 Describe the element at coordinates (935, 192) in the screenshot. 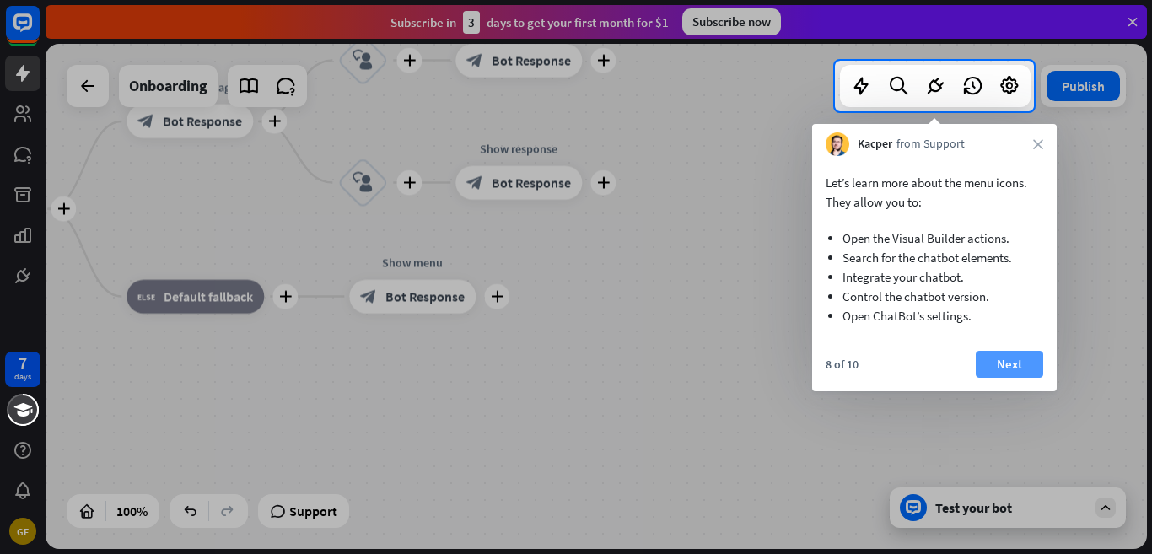

I see `p: Let’s learn more about the menu icons. They allow you to:` at that location.